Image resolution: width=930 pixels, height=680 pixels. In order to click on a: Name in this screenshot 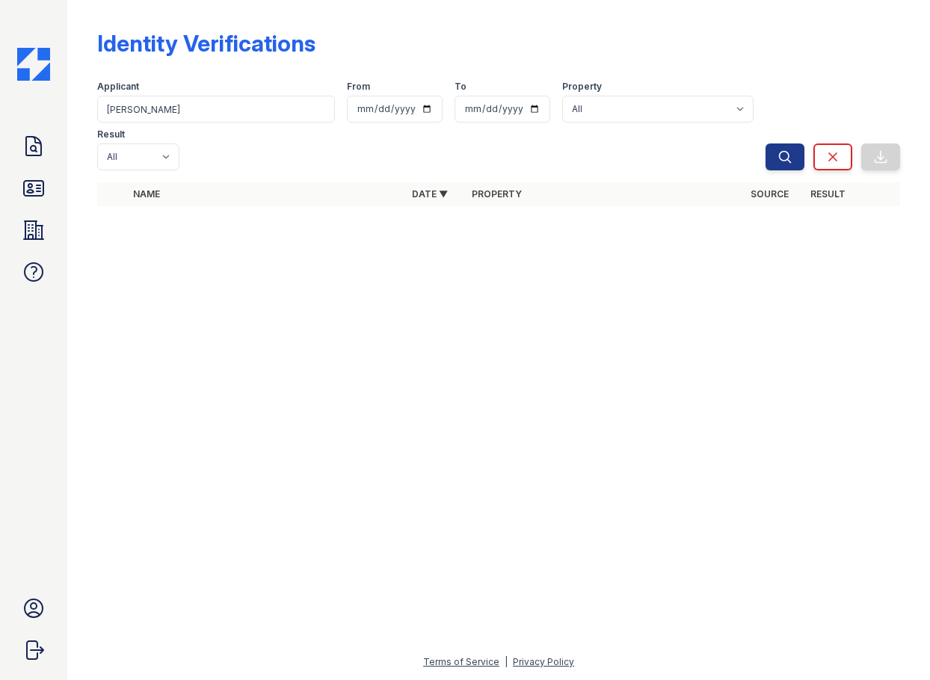, I will do `click(147, 194)`.